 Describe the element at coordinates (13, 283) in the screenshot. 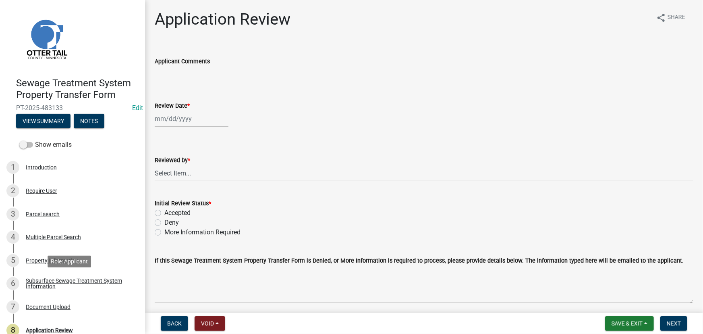

I see `div: 6` at that location.